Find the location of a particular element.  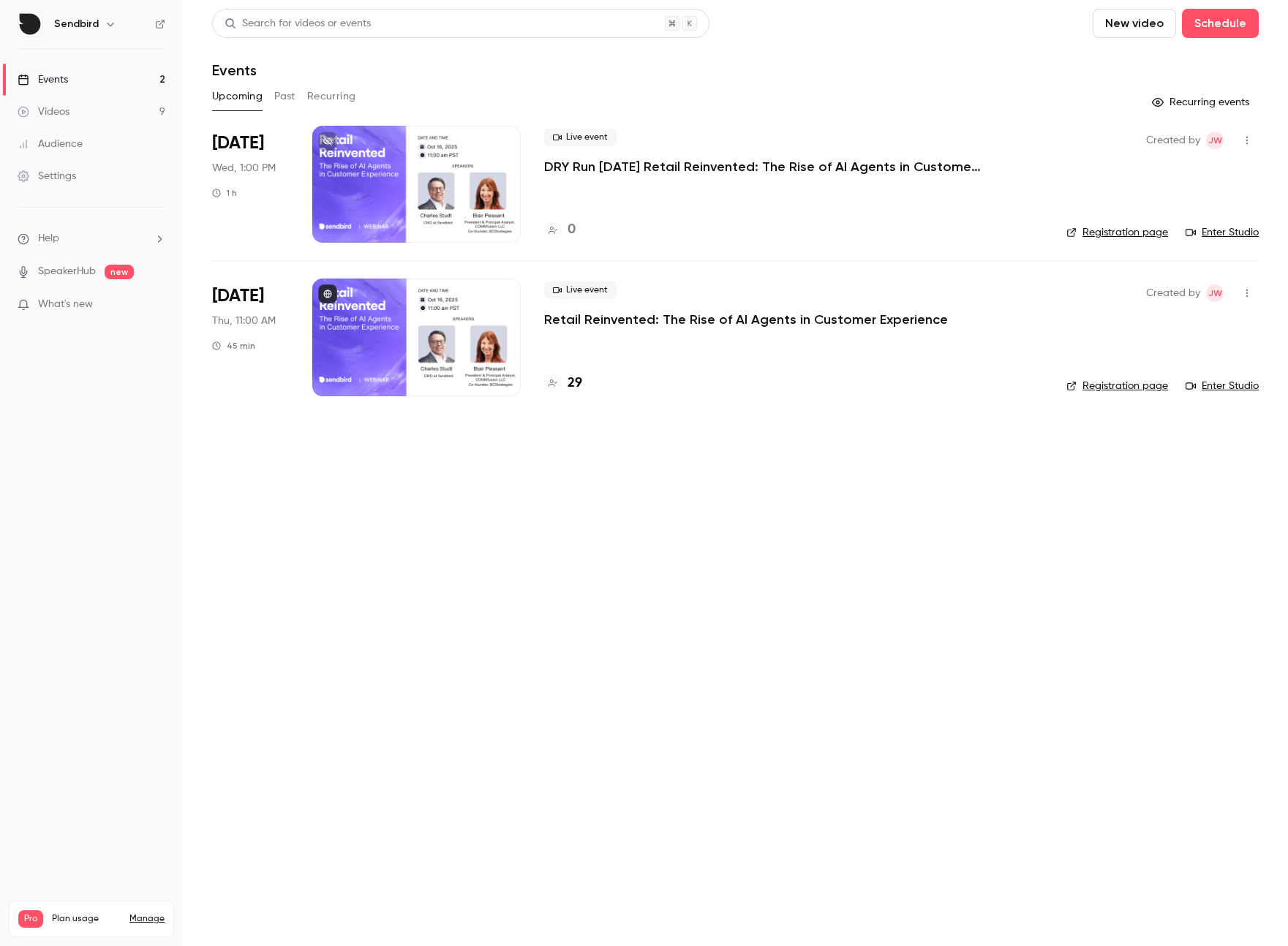

img: Sendbird is located at coordinates (30, 24).